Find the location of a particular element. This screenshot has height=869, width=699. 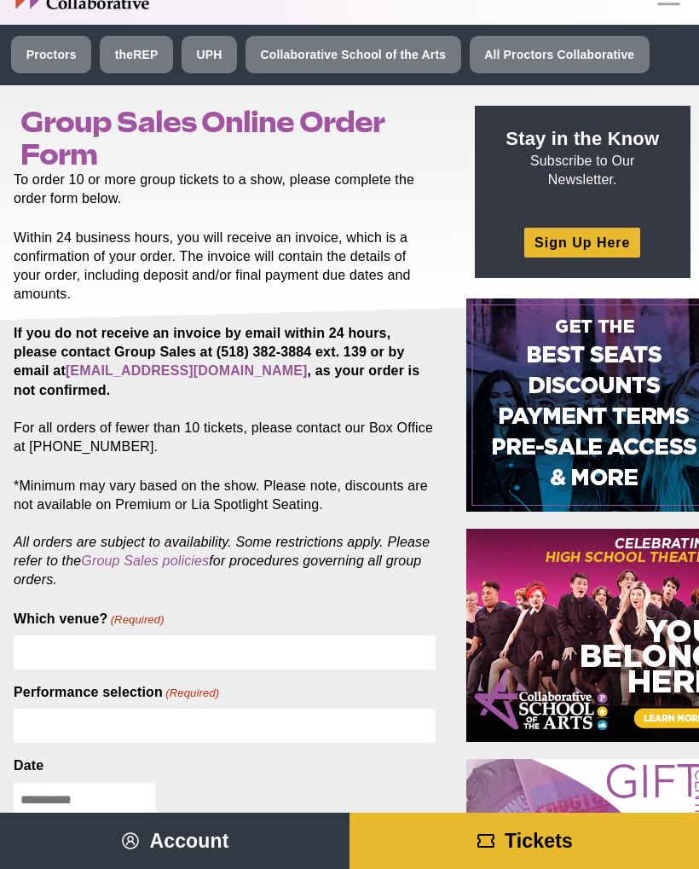

p: Subscribe to Our Newsletter. is located at coordinates (583, 158).